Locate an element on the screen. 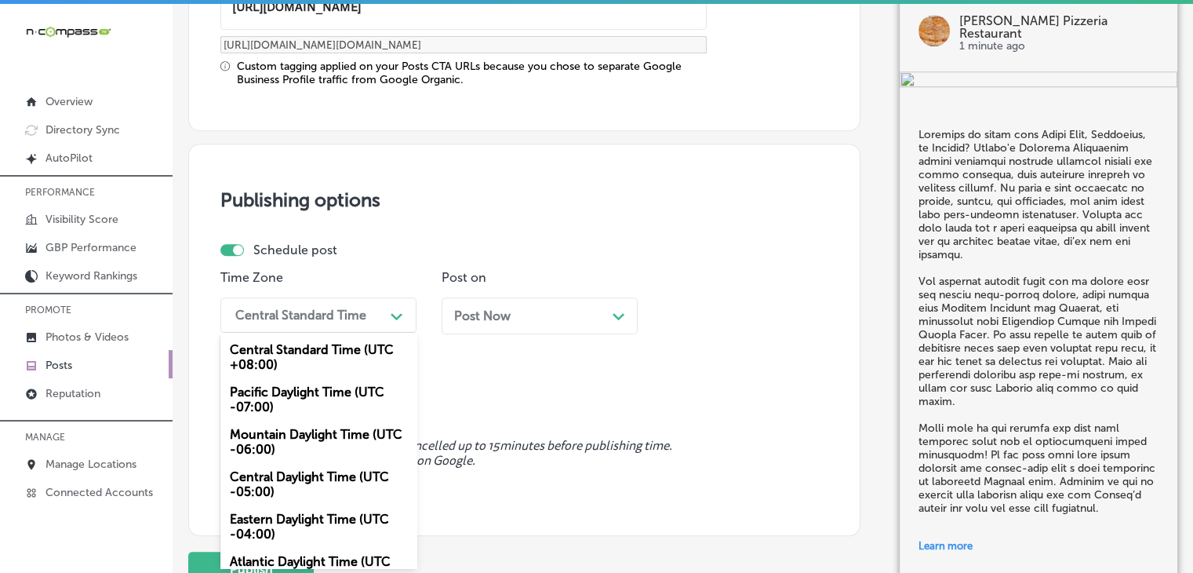 This screenshot has height=573, width=1193. div: Domain Overview is located at coordinates (100, 97).